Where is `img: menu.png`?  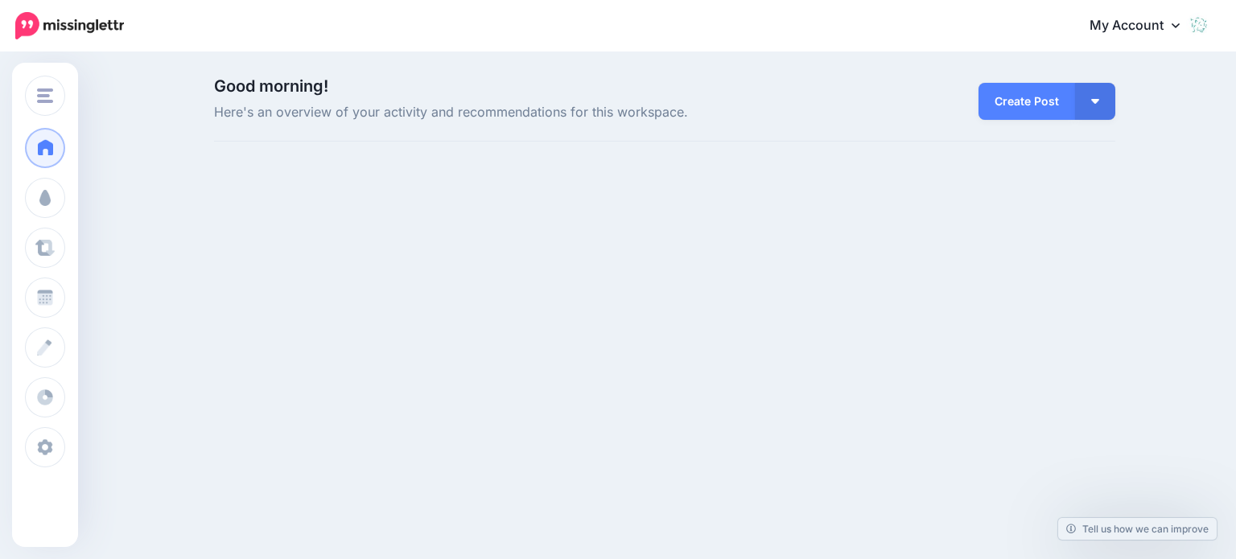 img: menu.png is located at coordinates (45, 96).